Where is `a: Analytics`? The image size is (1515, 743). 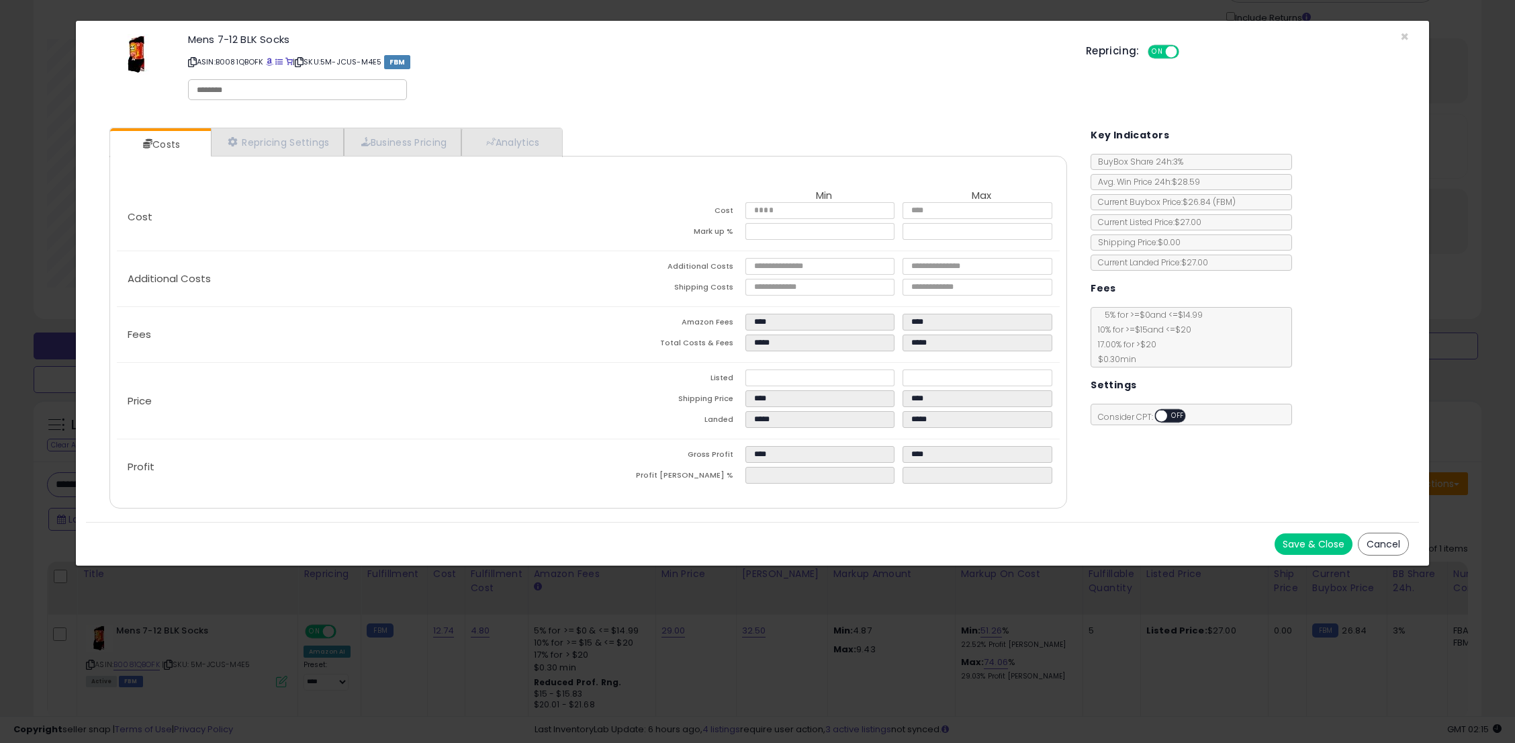
a: Analytics is located at coordinates (511, 142).